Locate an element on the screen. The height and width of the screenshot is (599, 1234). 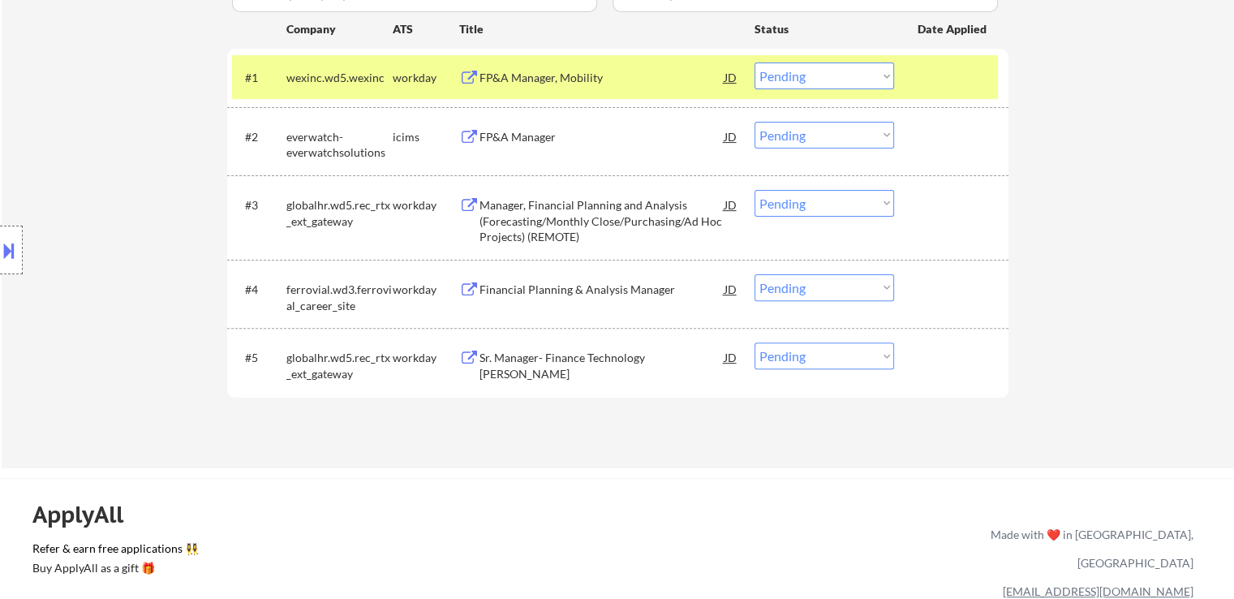
div: Date Applied is located at coordinates (953, 29).